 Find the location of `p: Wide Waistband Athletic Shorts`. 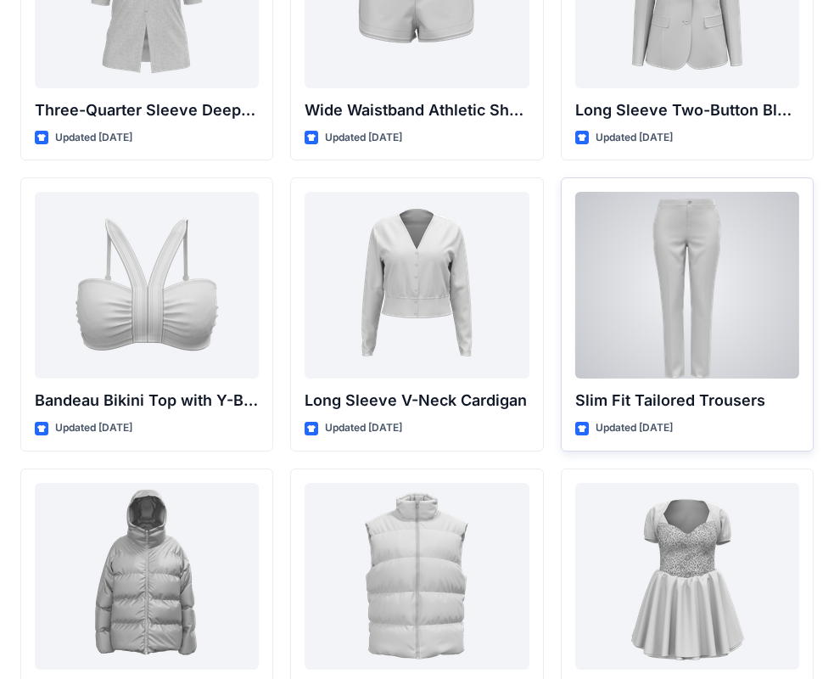

p: Wide Waistband Athletic Shorts is located at coordinates (417, 110).